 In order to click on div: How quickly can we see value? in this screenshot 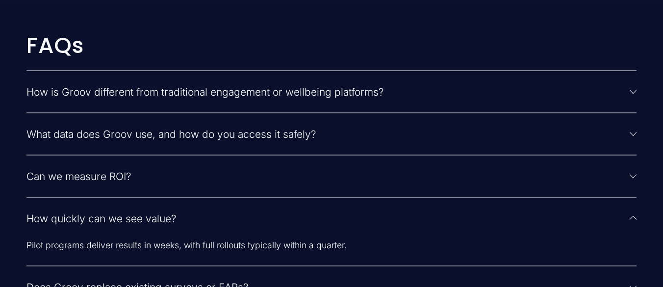, I will do `click(332, 252)`.